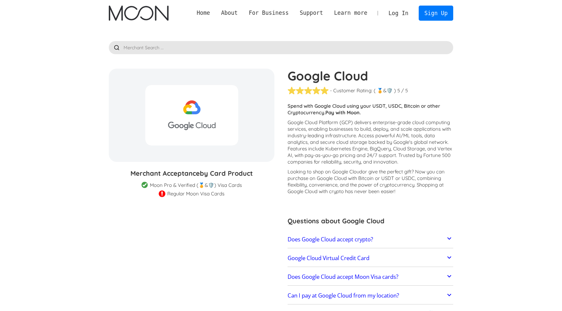 Image resolution: width=562 pixels, height=311 pixels. Describe the element at coordinates (370, 76) in the screenshot. I see `h1: Google Cloud` at that location.